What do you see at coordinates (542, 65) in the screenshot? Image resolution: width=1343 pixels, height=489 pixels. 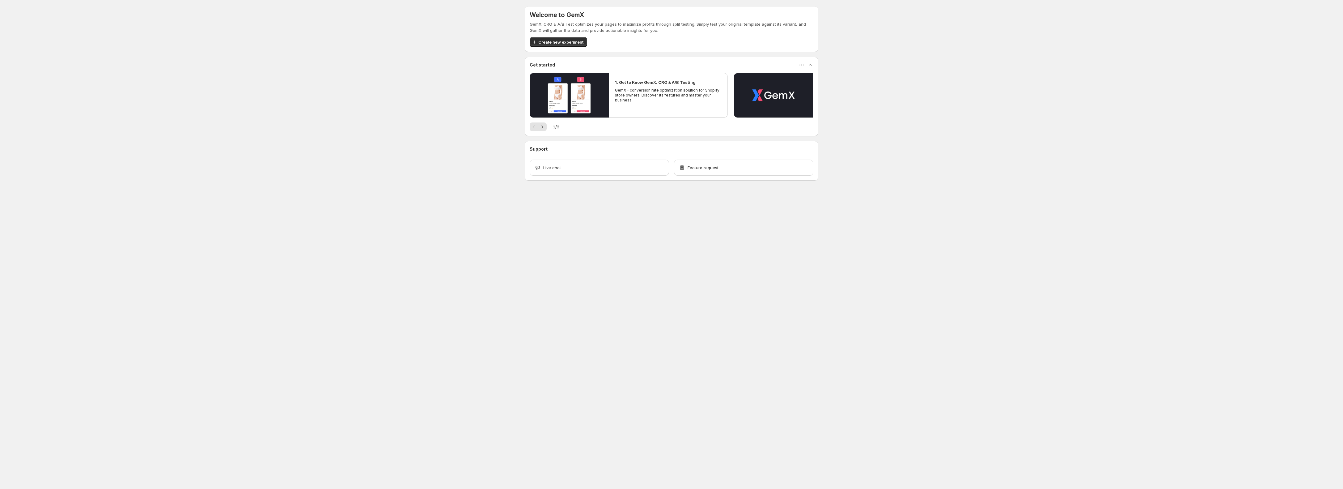 I see `h3: Get started` at bounding box center [542, 65].